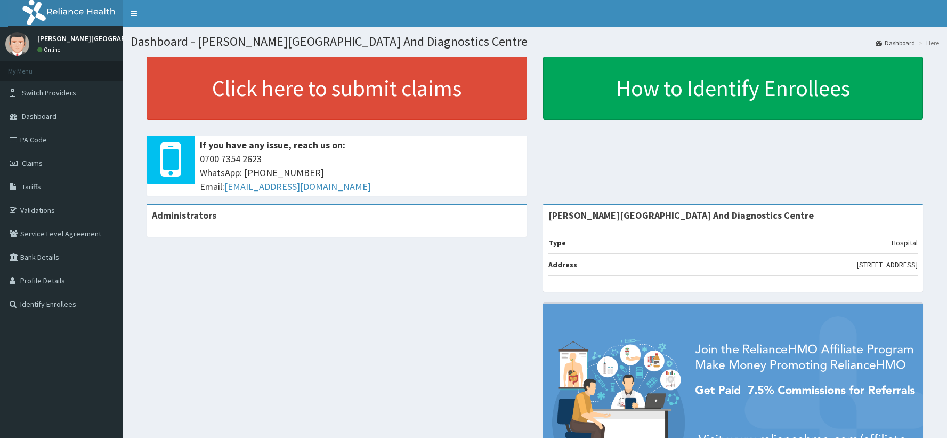 The height and width of the screenshot is (438, 947). What do you see at coordinates (17, 44) in the screenshot?
I see `img: User Image` at bounding box center [17, 44].